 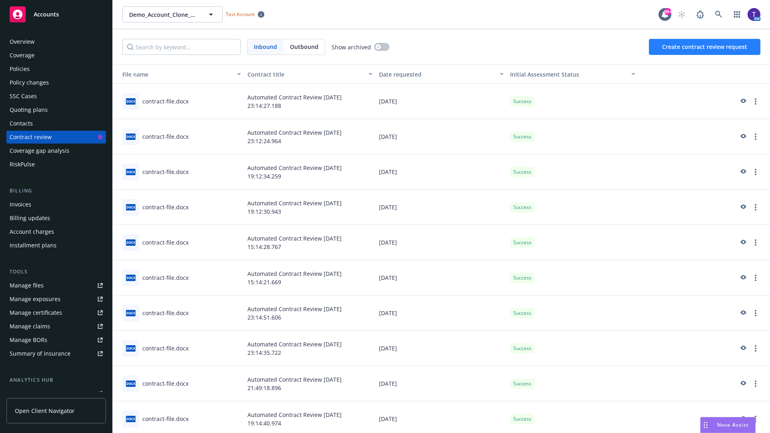 What do you see at coordinates (23, 96) in the screenshot?
I see `div: SSC Cases` at bounding box center [23, 96].